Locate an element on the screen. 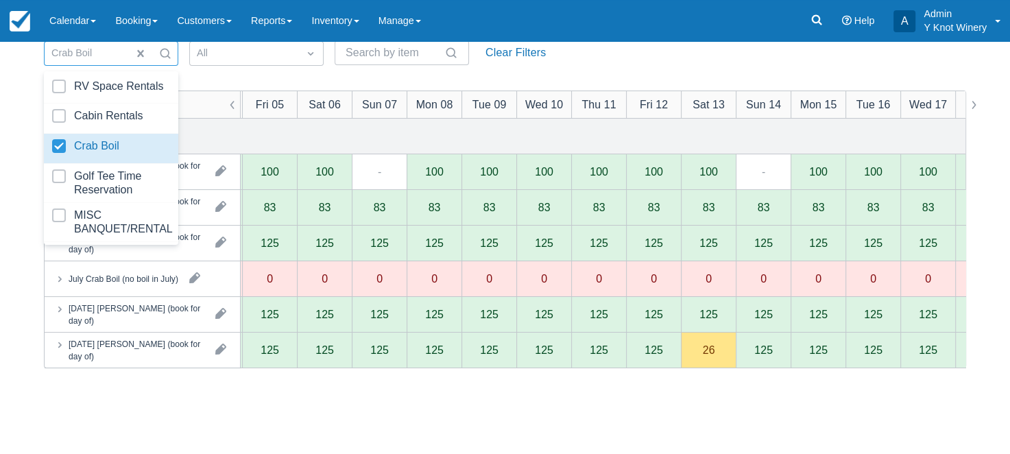 This screenshot has height=454, width=1010. div: July Crab Boil (no boil in July) is located at coordinates (123, 278).